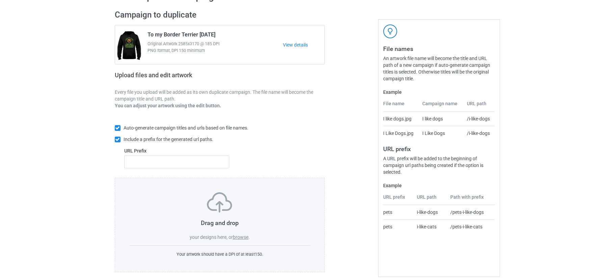 Image resolution: width=610 pixels, height=280 pixels. Describe the element at coordinates (215, 51) in the screenshot. I see `span: PNG format, DPI 150 minimum` at that location.